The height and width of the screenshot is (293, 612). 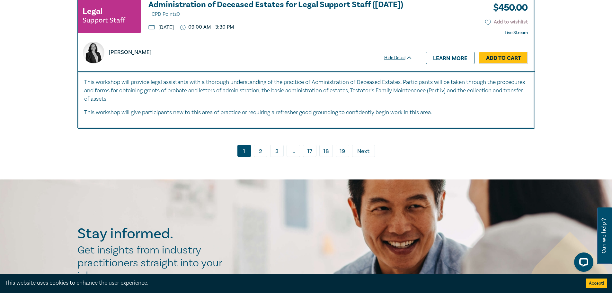 I want to click on small: Support Staff, so click(x=104, y=20).